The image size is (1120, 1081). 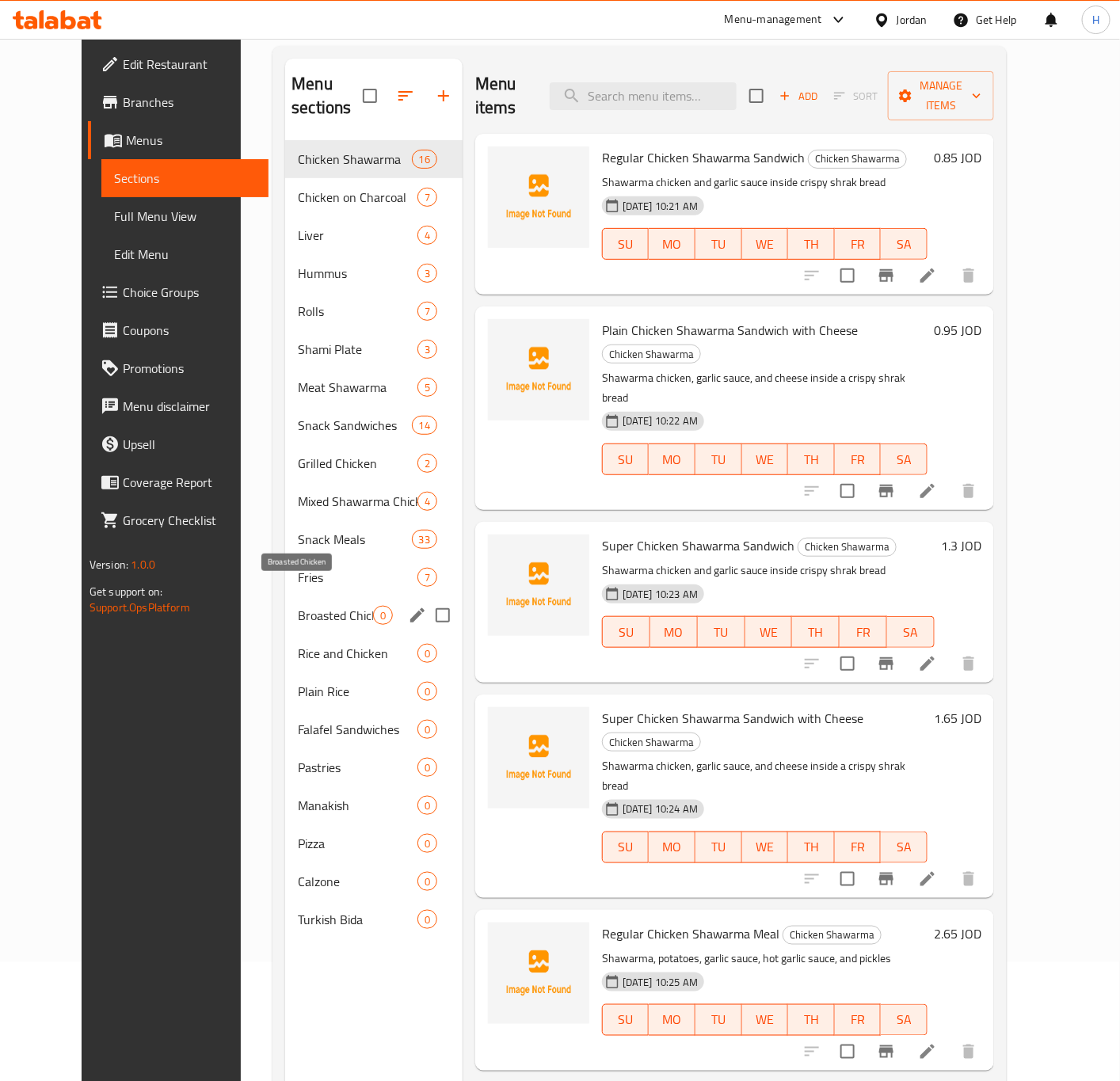 I want to click on a: Coupons, so click(x=178, y=330).